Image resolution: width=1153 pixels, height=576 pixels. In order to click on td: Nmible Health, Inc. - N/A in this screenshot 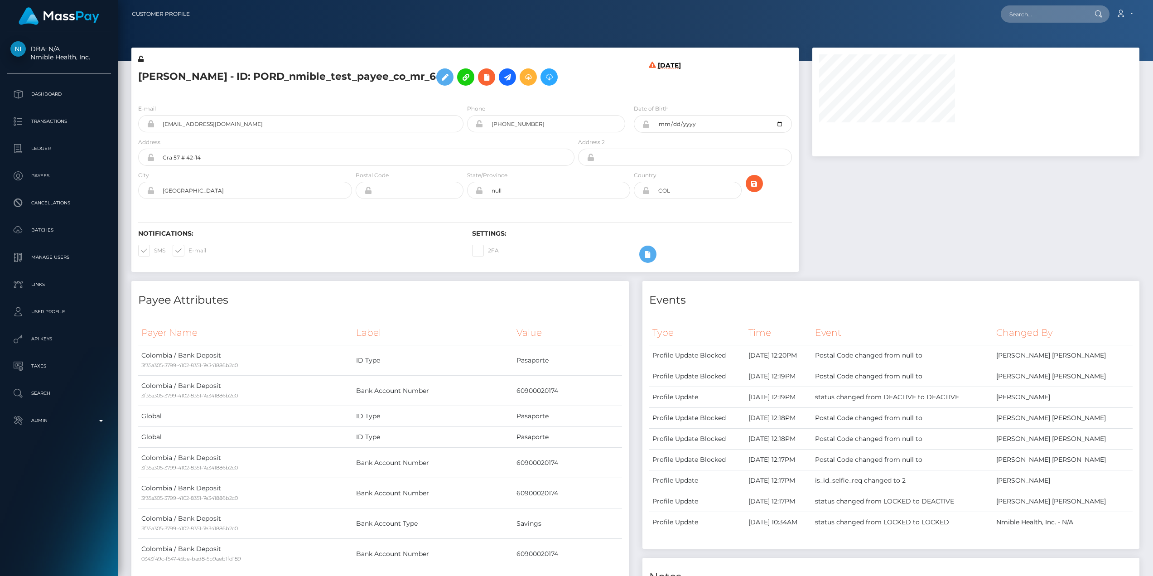, I will do `click(1063, 522)`.